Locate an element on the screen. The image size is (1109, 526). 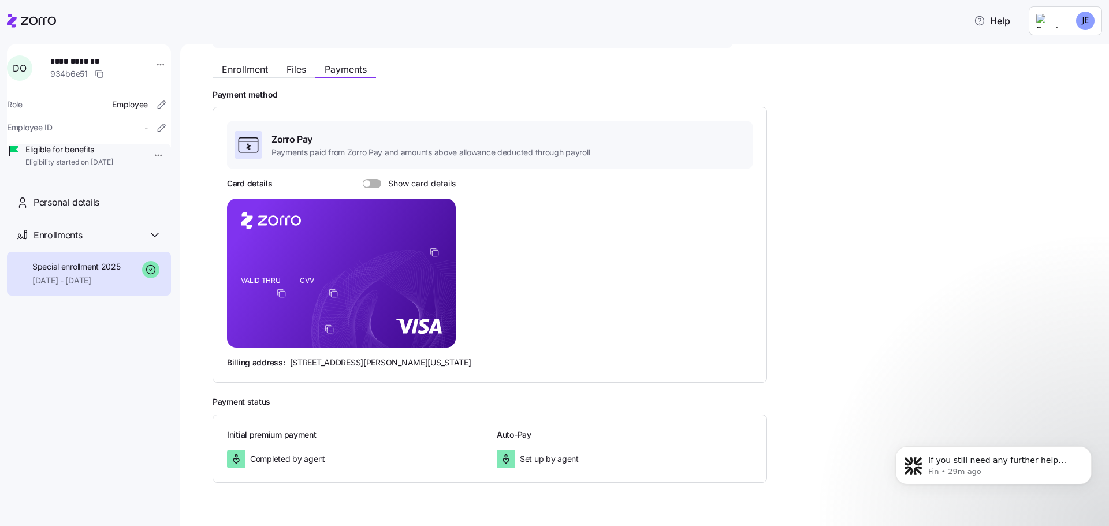
h2: Payment method is located at coordinates (653, 95).